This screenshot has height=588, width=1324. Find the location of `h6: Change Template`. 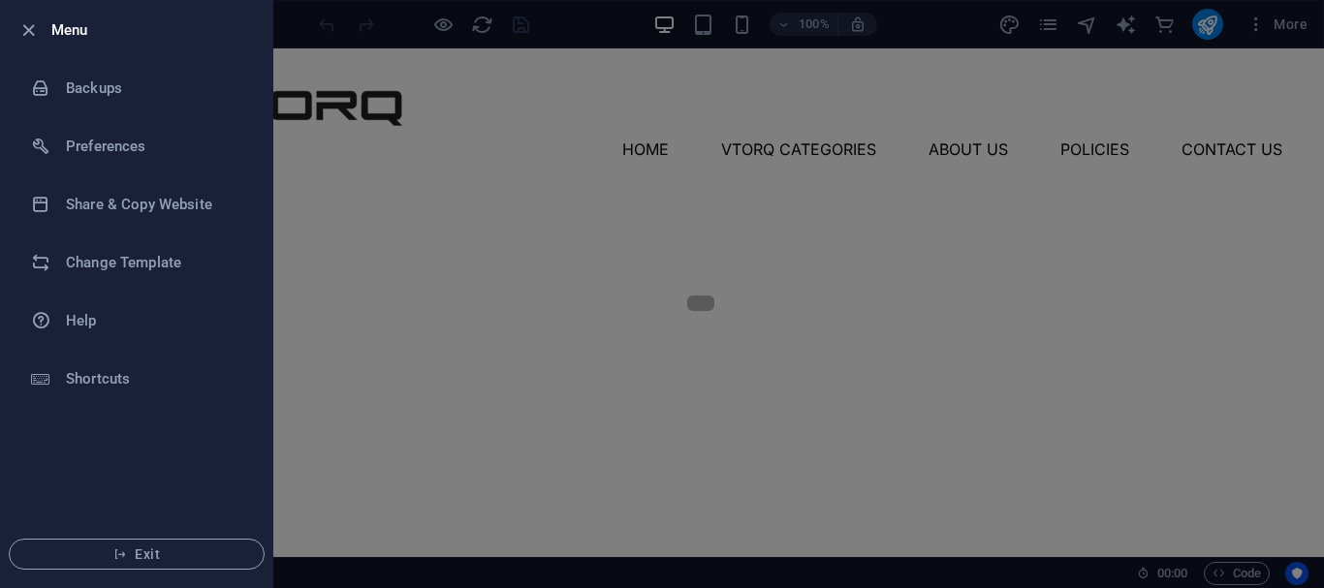

h6: Change Template is located at coordinates (155, 263).